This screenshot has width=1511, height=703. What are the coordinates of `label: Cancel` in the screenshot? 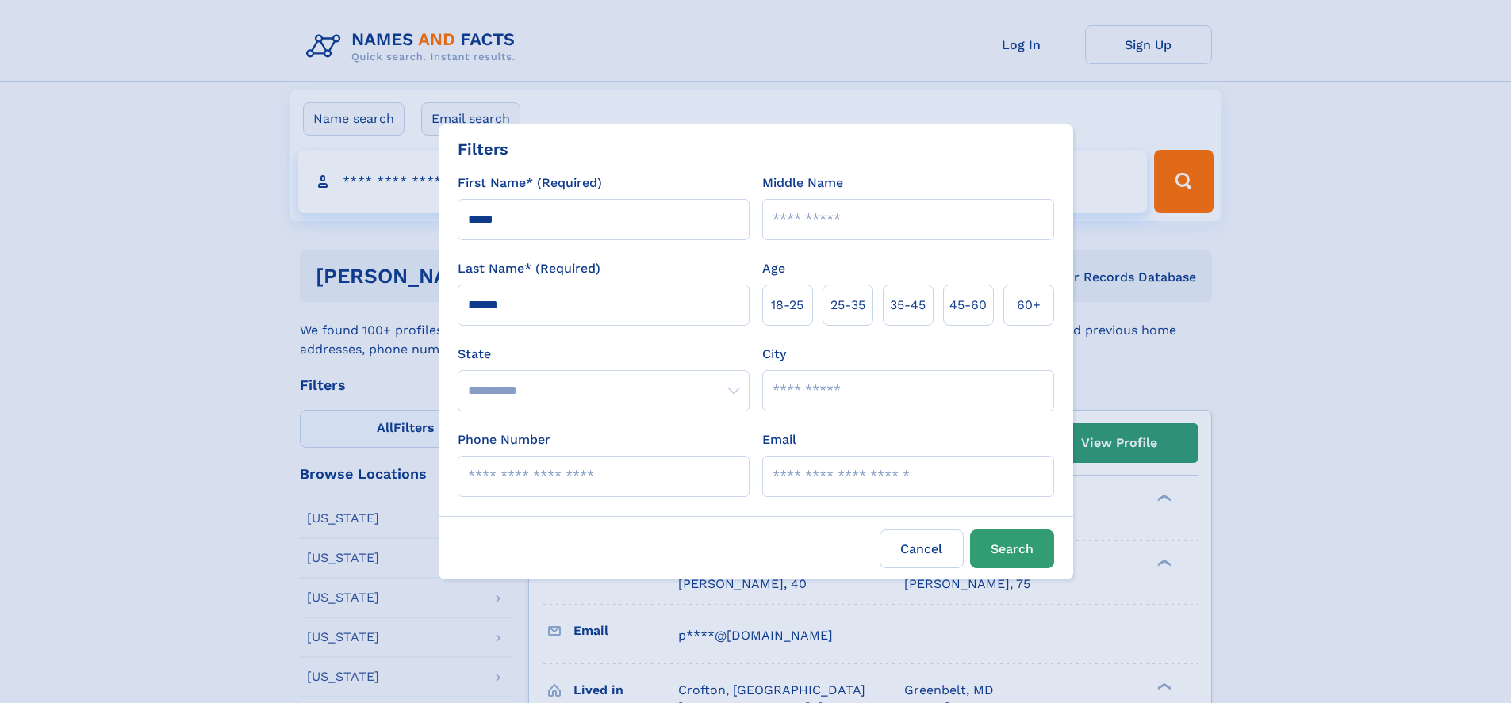 It's located at (922, 549).